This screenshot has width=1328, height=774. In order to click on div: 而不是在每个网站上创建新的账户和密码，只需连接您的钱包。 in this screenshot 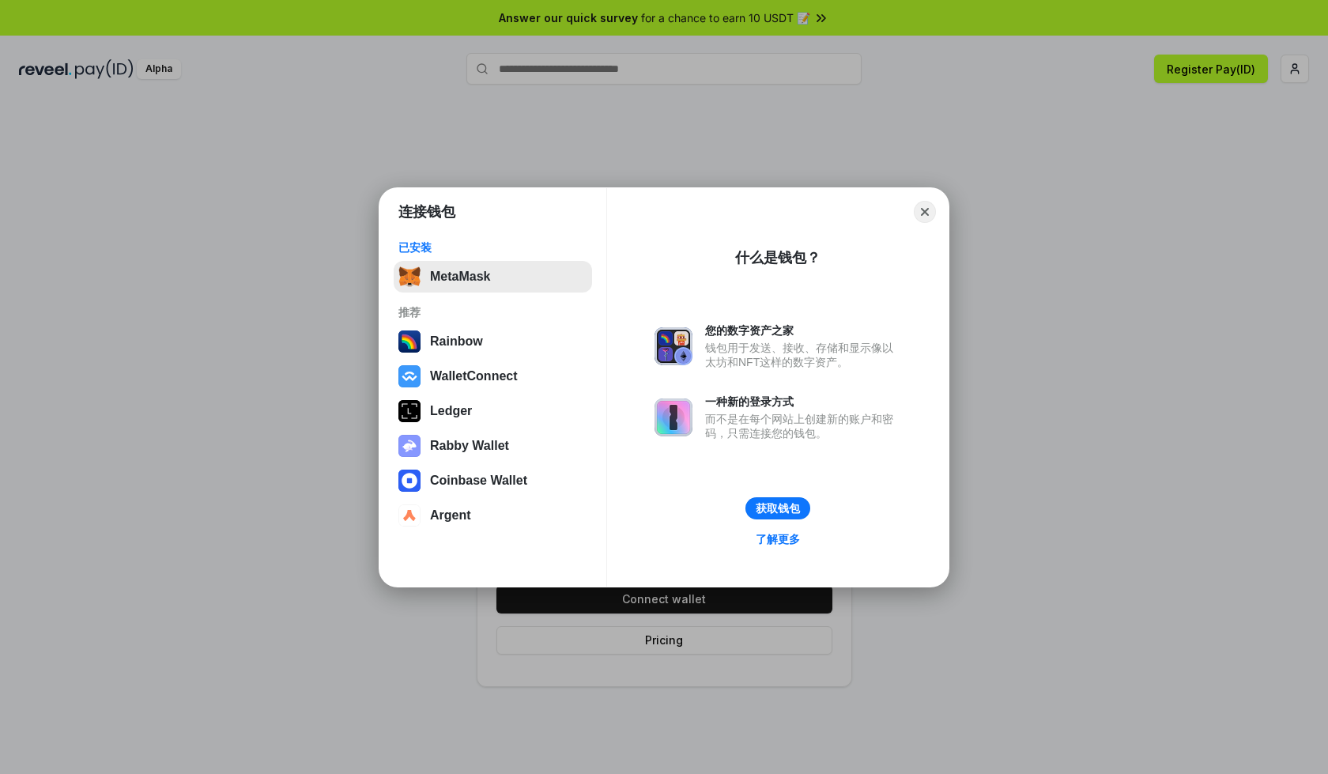, I will do `click(803, 426)`.